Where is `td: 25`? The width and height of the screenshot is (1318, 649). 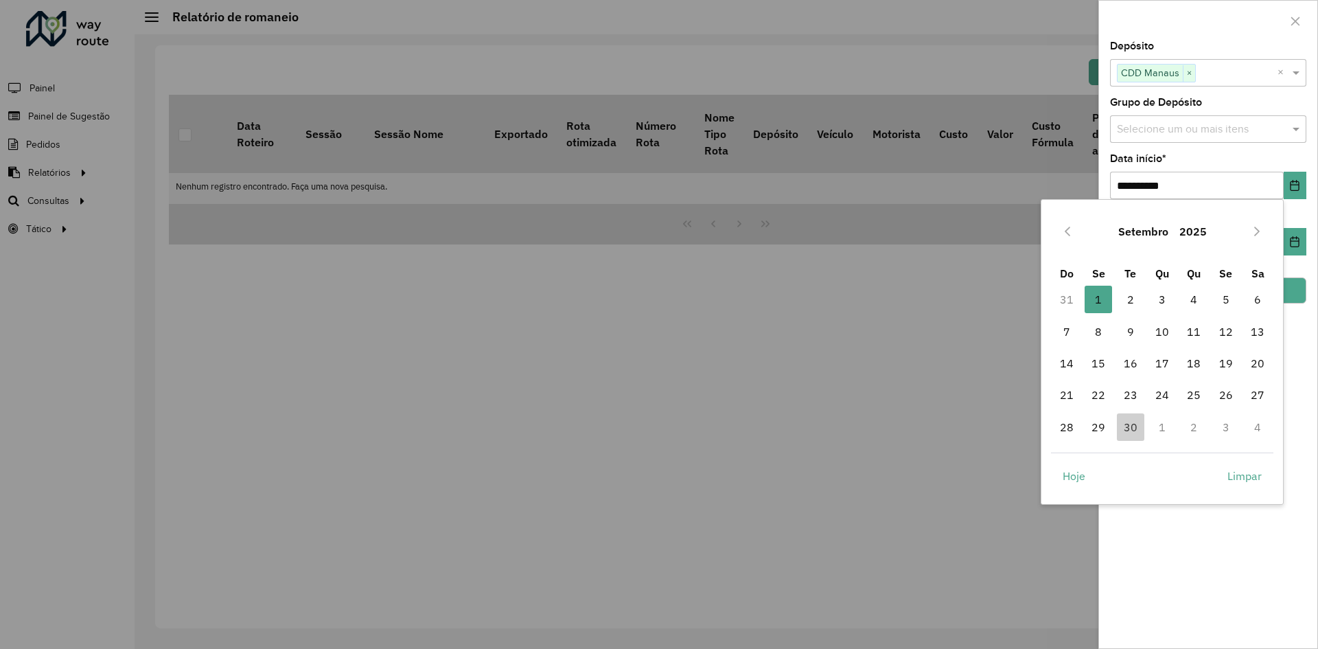
td: 25 is located at coordinates (1194, 395).